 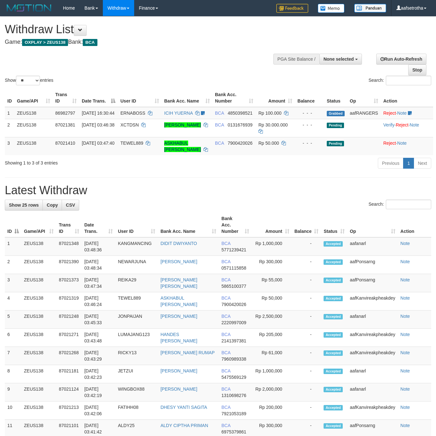 I want to click on a: Verify, so click(x=389, y=125).